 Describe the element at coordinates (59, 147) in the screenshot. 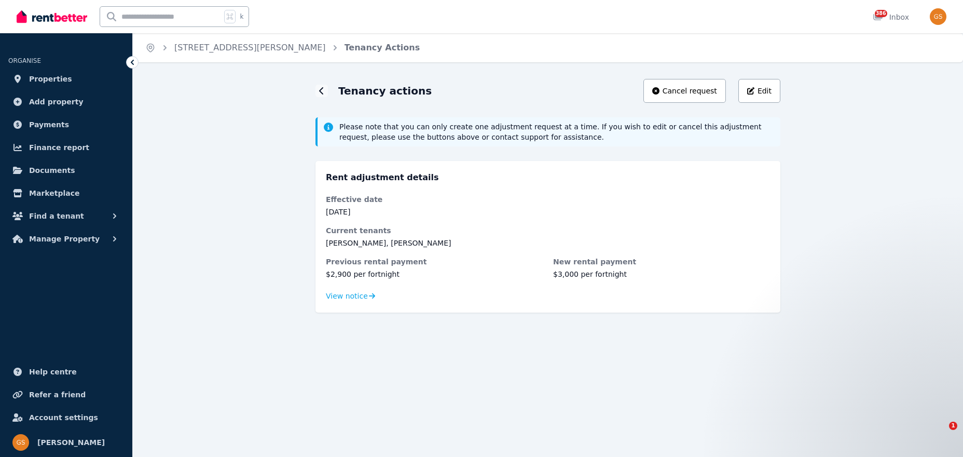

I see `span: Finance report` at that location.